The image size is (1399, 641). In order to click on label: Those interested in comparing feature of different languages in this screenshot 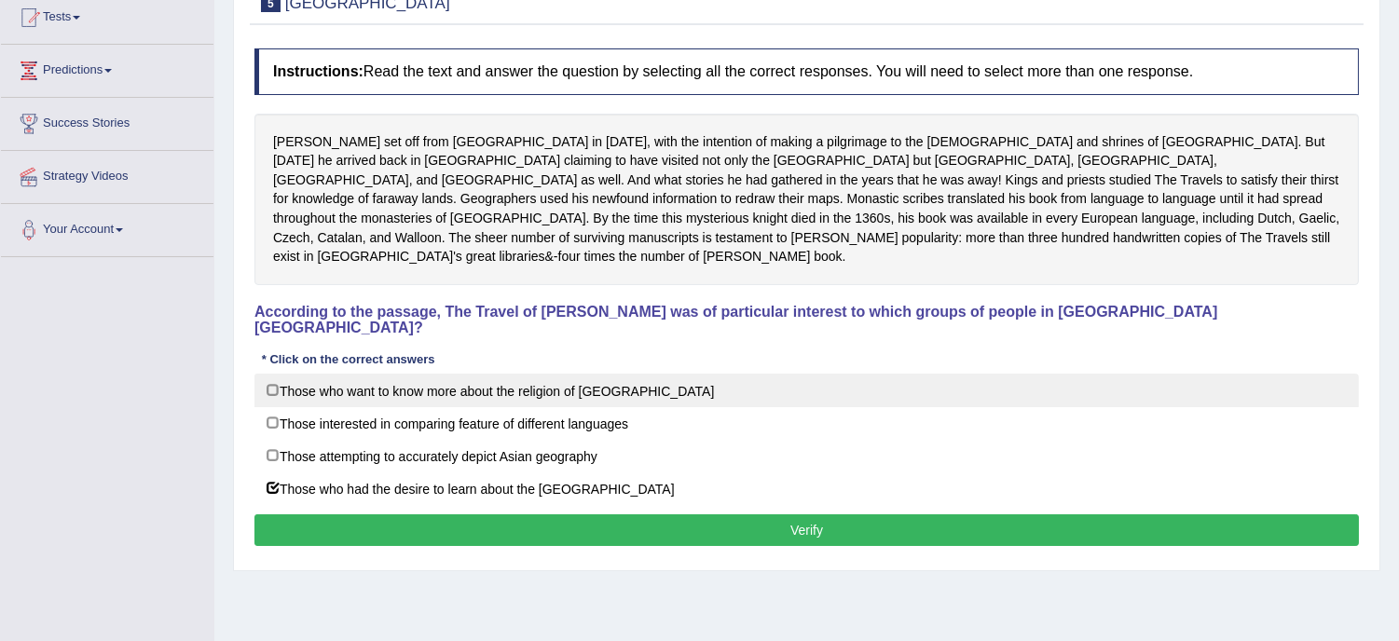, I will do `click(806, 423)`.